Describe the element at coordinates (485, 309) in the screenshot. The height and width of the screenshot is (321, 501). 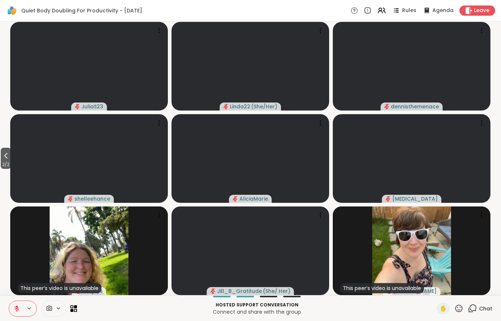
I see `span: Chat` at that location.